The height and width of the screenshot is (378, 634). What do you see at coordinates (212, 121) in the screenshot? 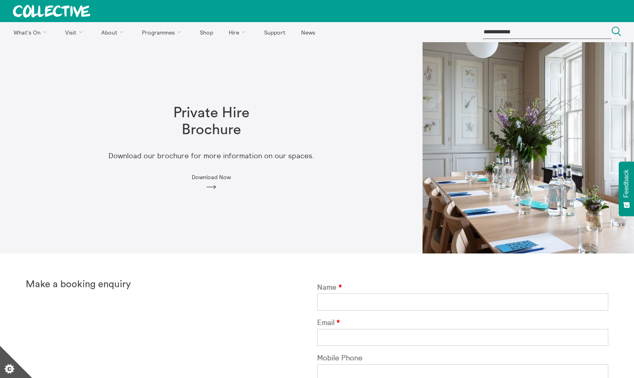
I see `h1: Private Hire Brochure` at bounding box center [212, 121].